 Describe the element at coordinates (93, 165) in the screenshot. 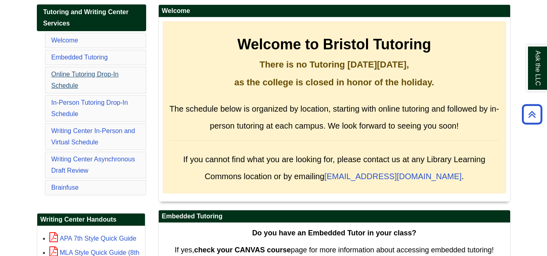

I see `a: Writing Center Asynchronous Draft Review` at that location.